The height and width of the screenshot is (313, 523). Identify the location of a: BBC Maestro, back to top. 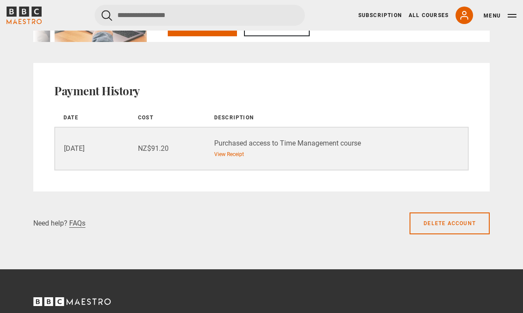
(72, 305).